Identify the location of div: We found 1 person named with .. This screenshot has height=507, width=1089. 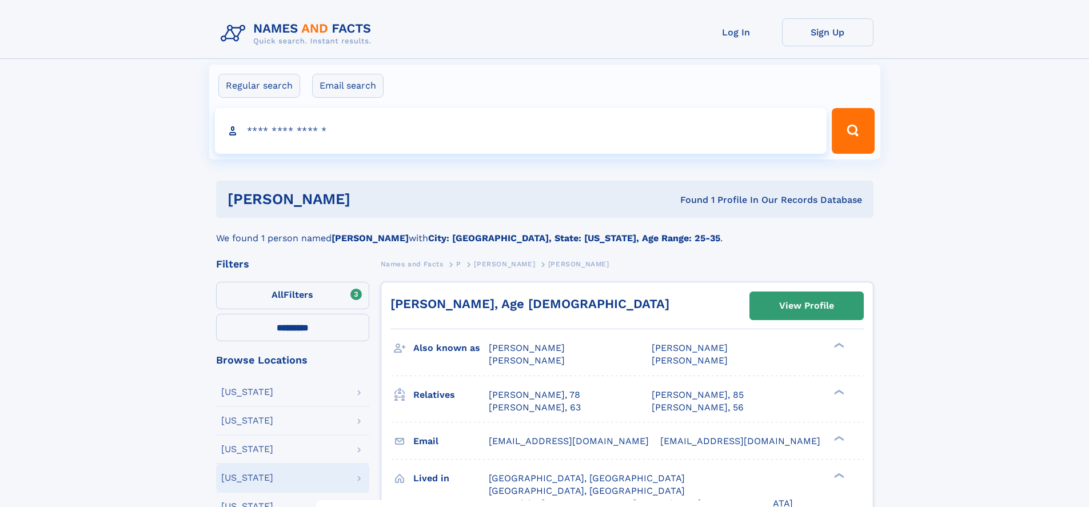
(545, 231).